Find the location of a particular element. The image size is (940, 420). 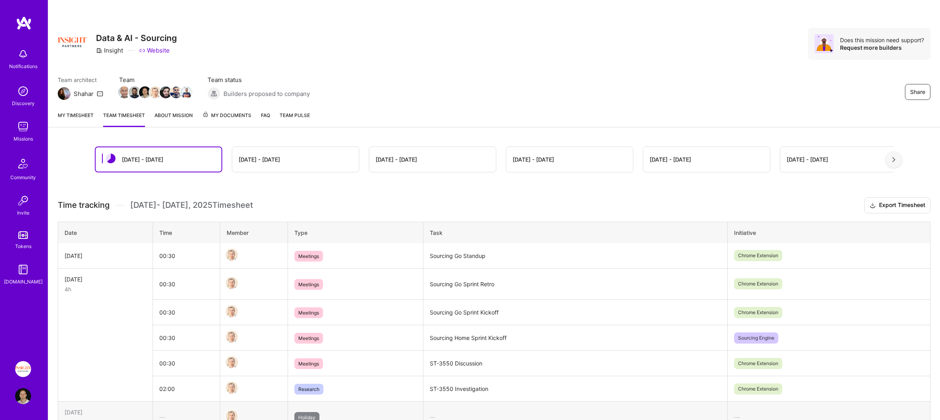

img: teamwork is located at coordinates (23, 127).